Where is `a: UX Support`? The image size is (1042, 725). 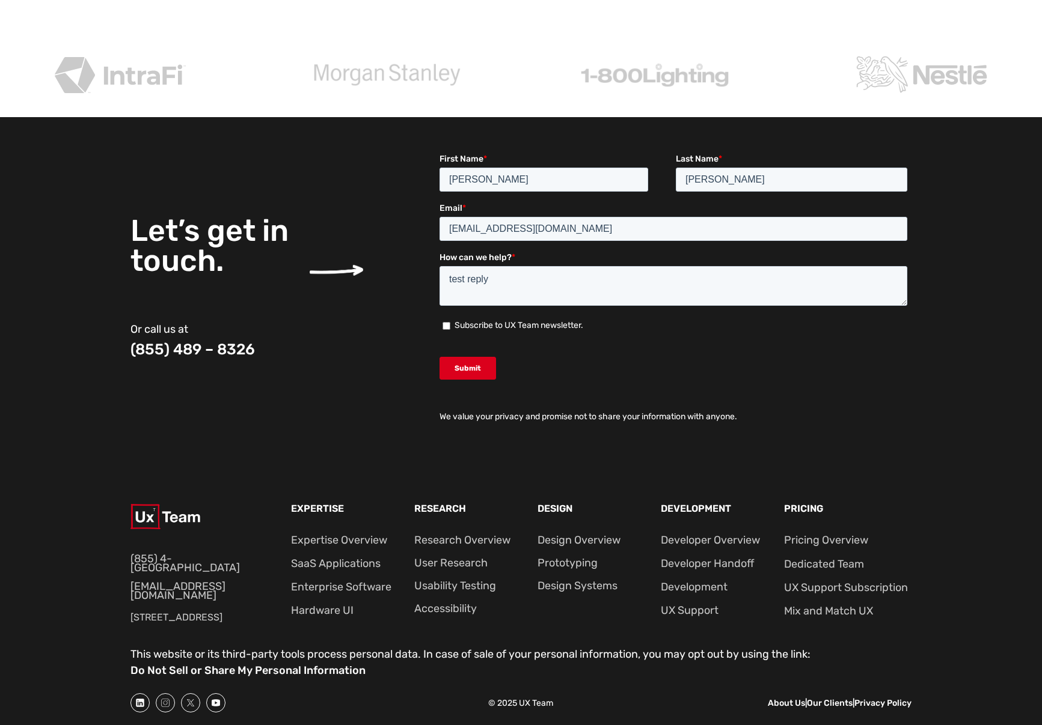
a: UX Support is located at coordinates (689, 611).